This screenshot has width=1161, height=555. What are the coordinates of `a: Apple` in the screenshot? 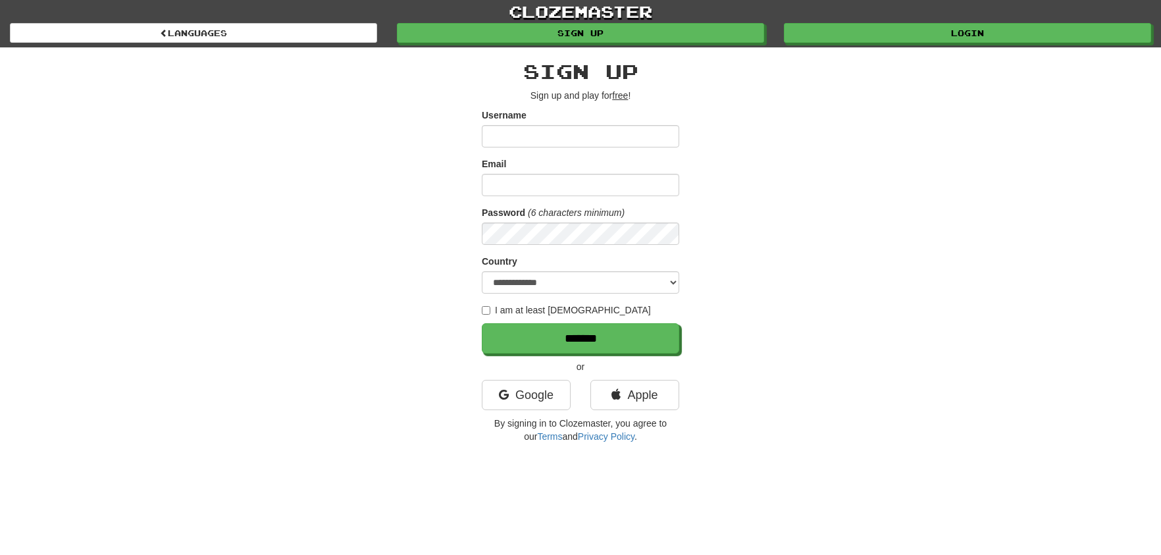 It's located at (634, 395).